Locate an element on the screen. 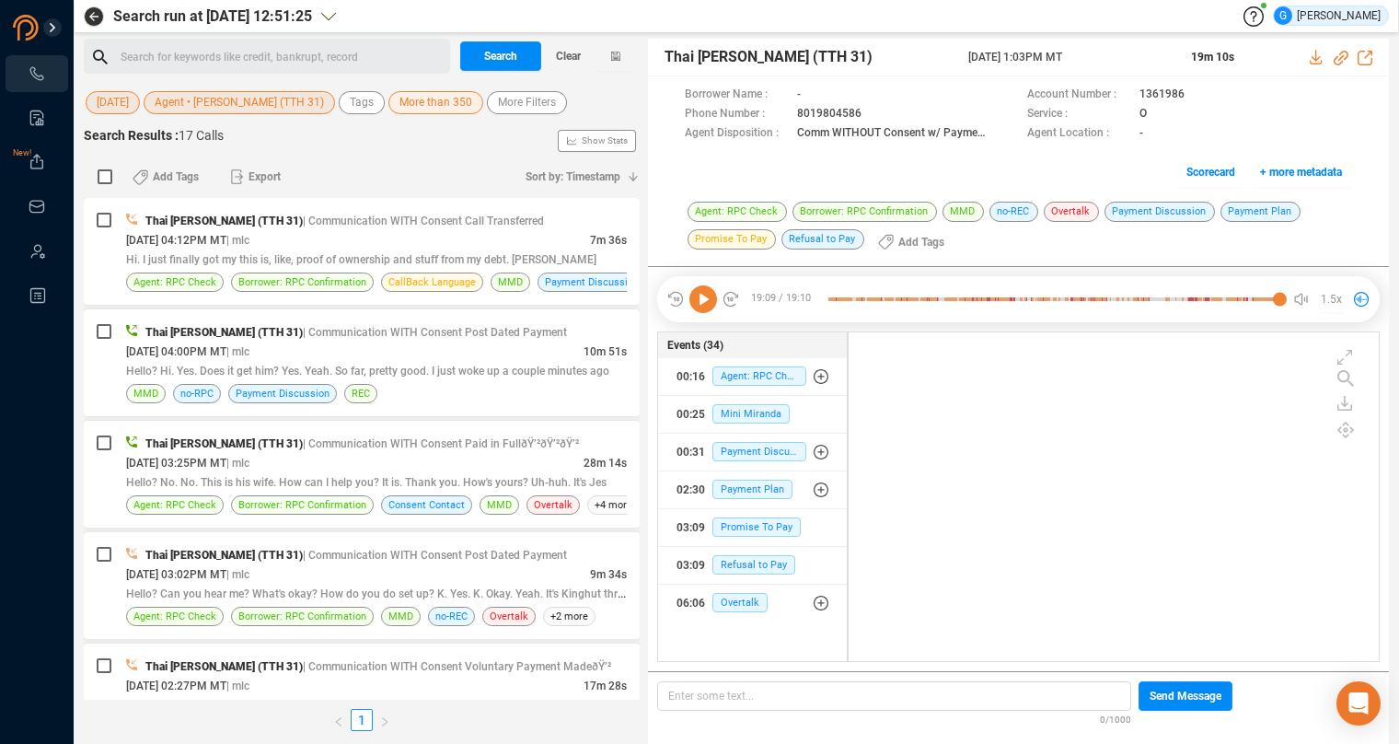 The width and height of the screenshot is (1399, 744). span: Refusal to Pay is located at coordinates (754, 564).